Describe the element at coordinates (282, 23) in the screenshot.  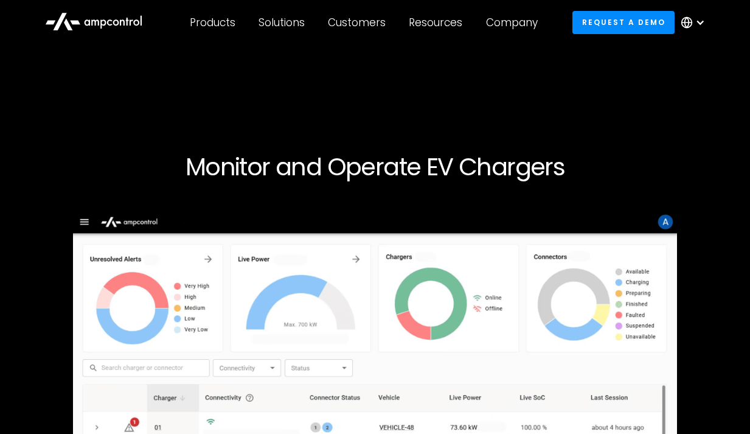
I see `div: Solutions` at that location.